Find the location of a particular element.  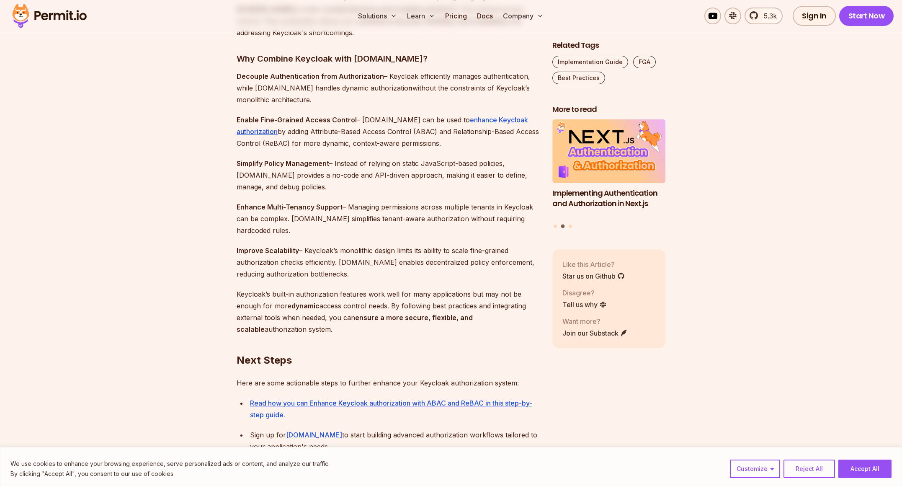

div: Posts is located at coordinates (609, 175).